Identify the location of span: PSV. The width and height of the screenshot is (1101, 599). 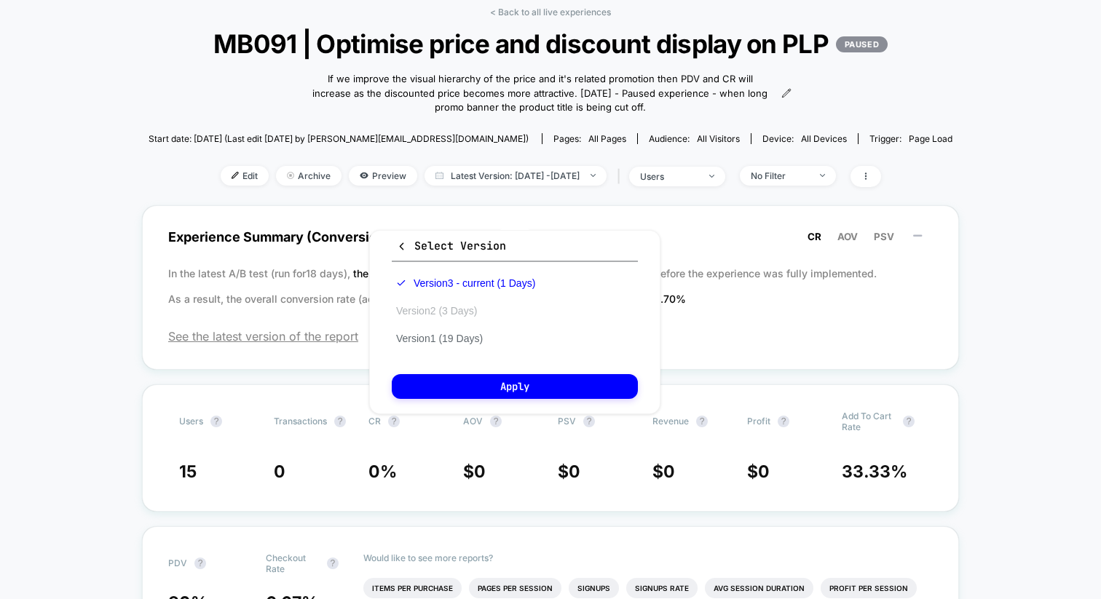
(884, 237).